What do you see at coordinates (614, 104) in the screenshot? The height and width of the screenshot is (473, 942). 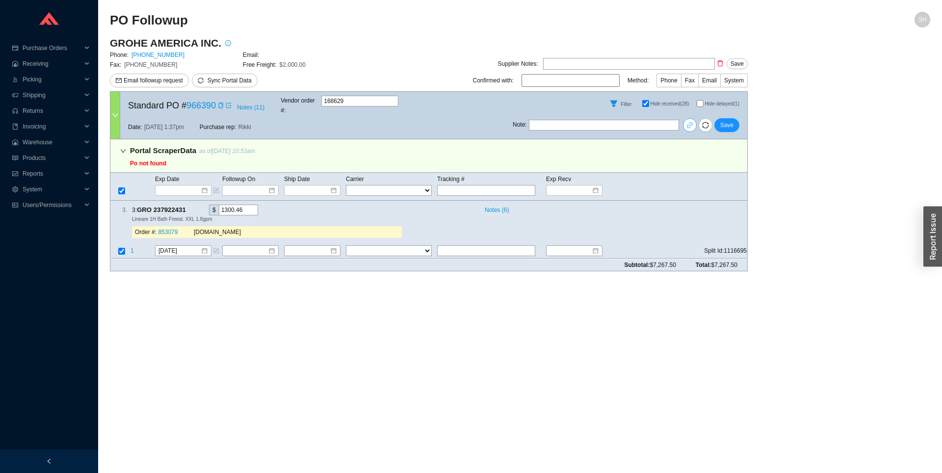 I see `span: filter` at bounding box center [614, 104].